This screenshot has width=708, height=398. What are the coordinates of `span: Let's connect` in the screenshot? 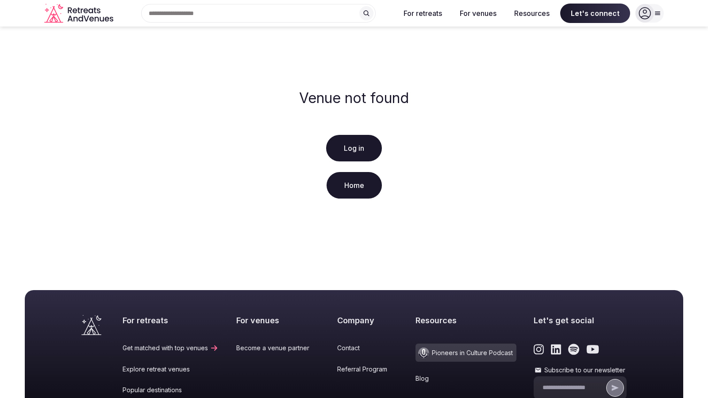 It's located at (596, 13).